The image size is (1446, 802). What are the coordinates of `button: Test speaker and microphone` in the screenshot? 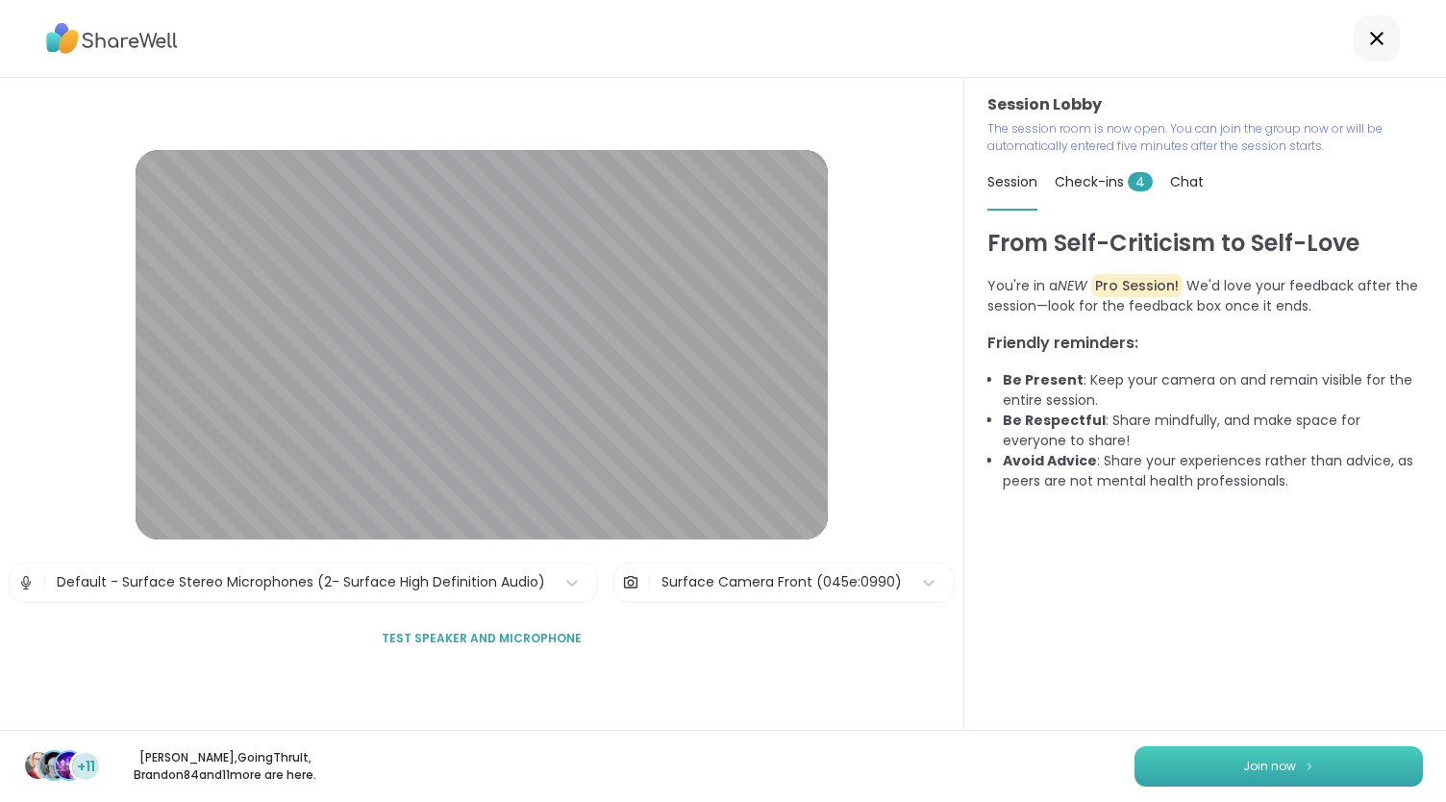 It's located at (482, 639).